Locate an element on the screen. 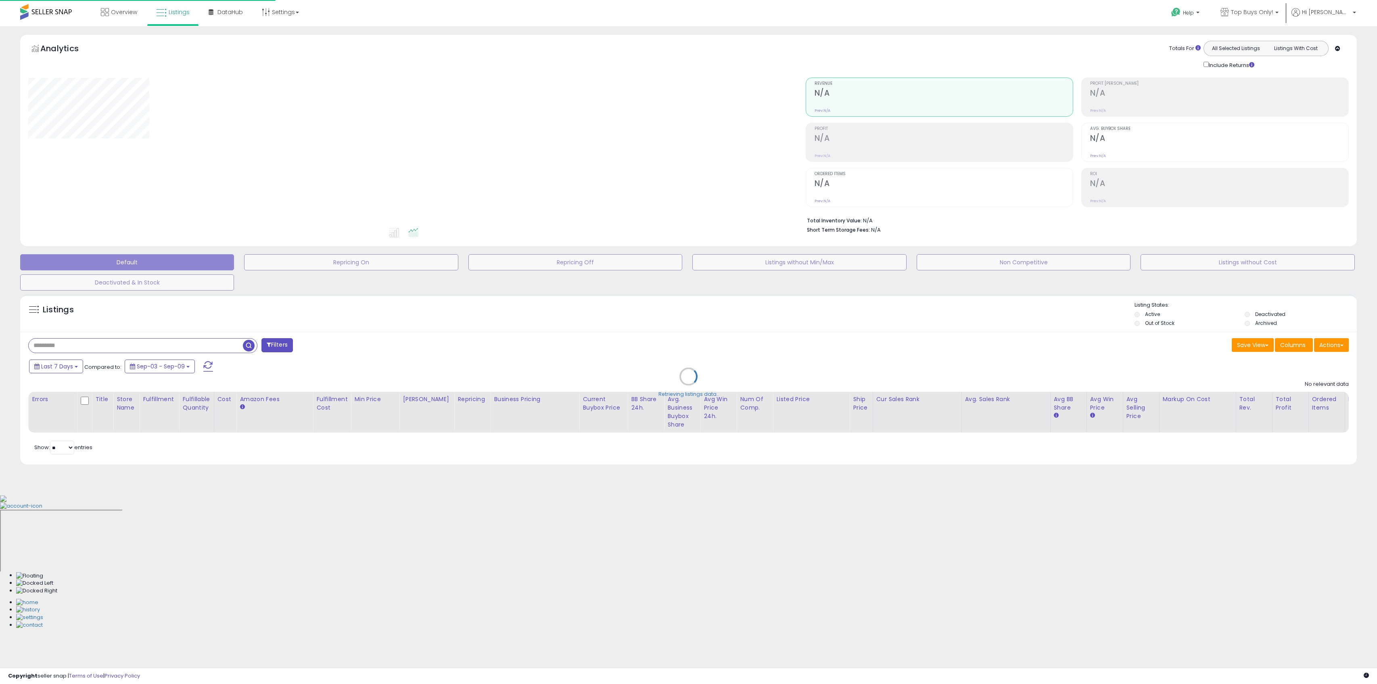  img: History is located at coordinates (28, 610).